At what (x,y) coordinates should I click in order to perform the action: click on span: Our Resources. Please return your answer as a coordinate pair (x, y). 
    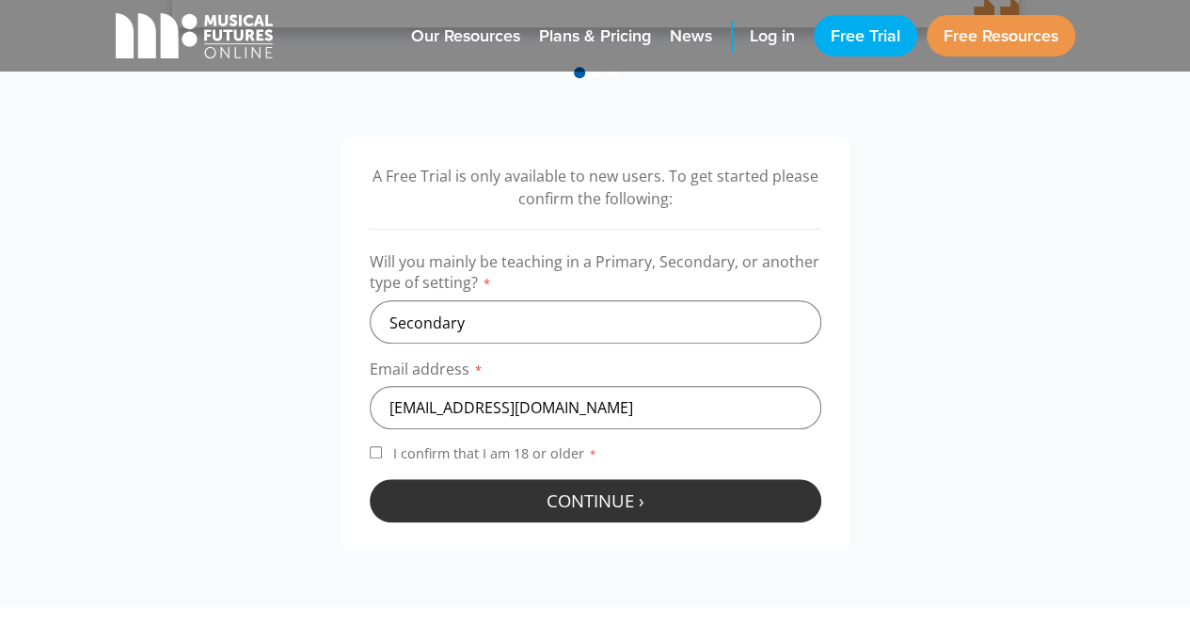
    Looking at the image, I should click on (466, 36).